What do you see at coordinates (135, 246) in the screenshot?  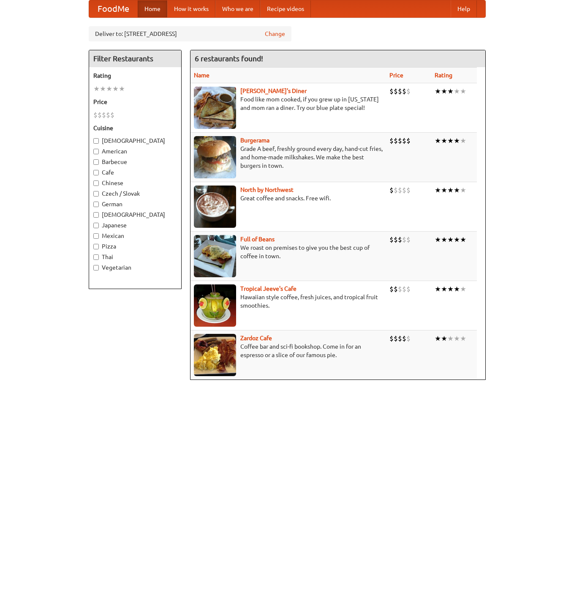 I see `label: Pizza` at bounding box center [135, 246].